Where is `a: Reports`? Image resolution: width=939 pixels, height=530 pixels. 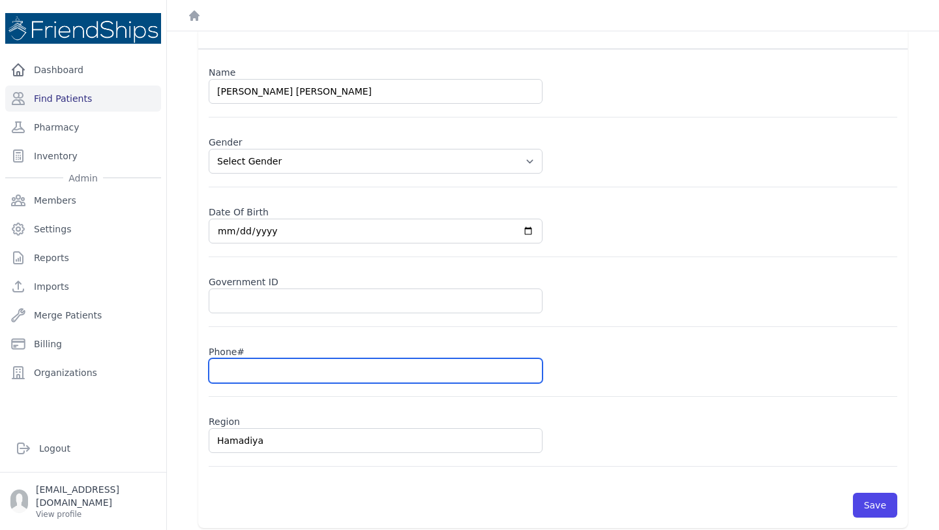
a: Reports is located at coordinates (83, 258).